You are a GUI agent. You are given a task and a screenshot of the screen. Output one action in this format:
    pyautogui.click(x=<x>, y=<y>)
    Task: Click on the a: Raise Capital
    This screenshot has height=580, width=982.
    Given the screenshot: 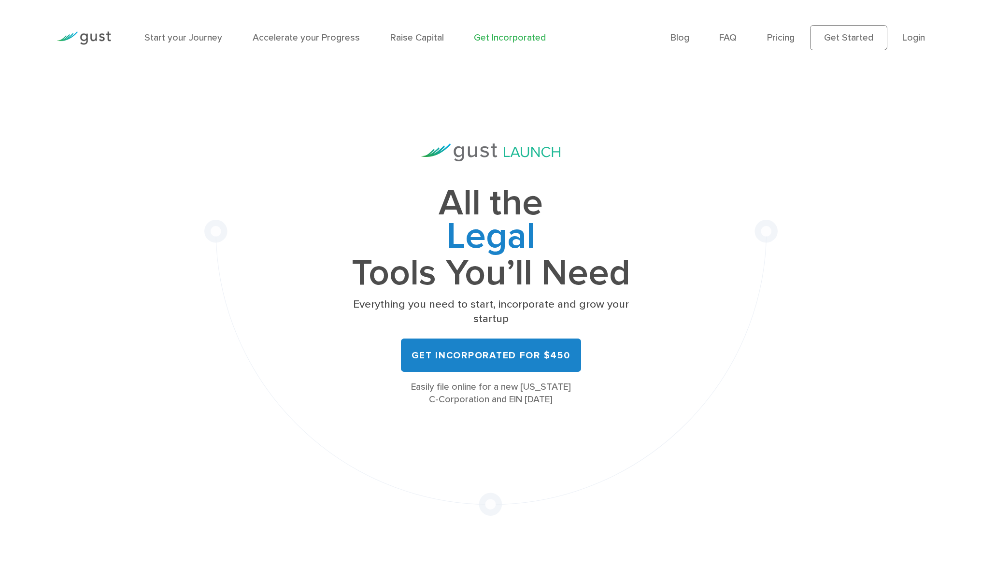 What is the action you would take?
    pyautogui.click(x=417, y=37)
    